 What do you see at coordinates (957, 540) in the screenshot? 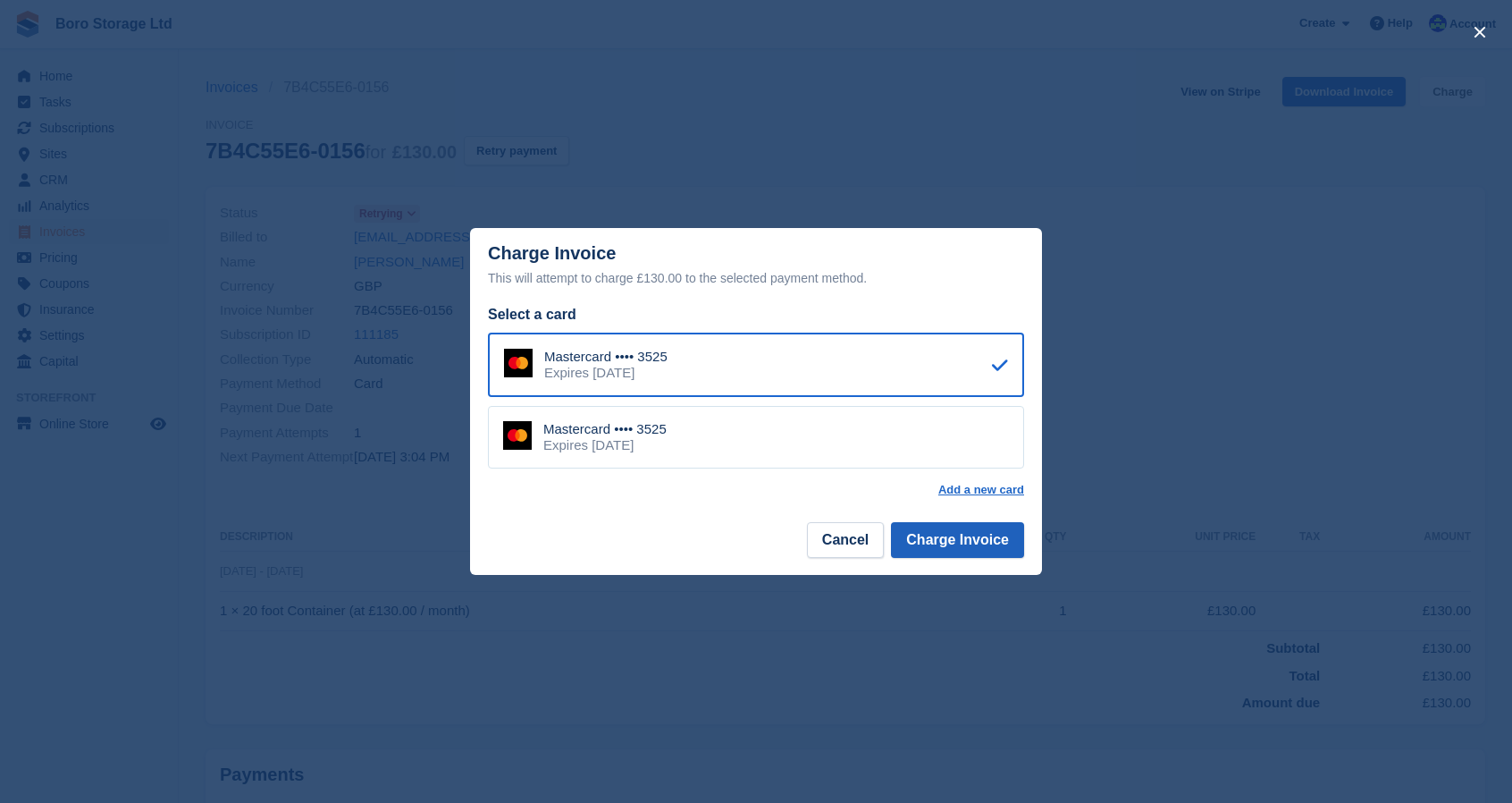
I see `button: Charge Invoice` at bounding box center [957, 540].